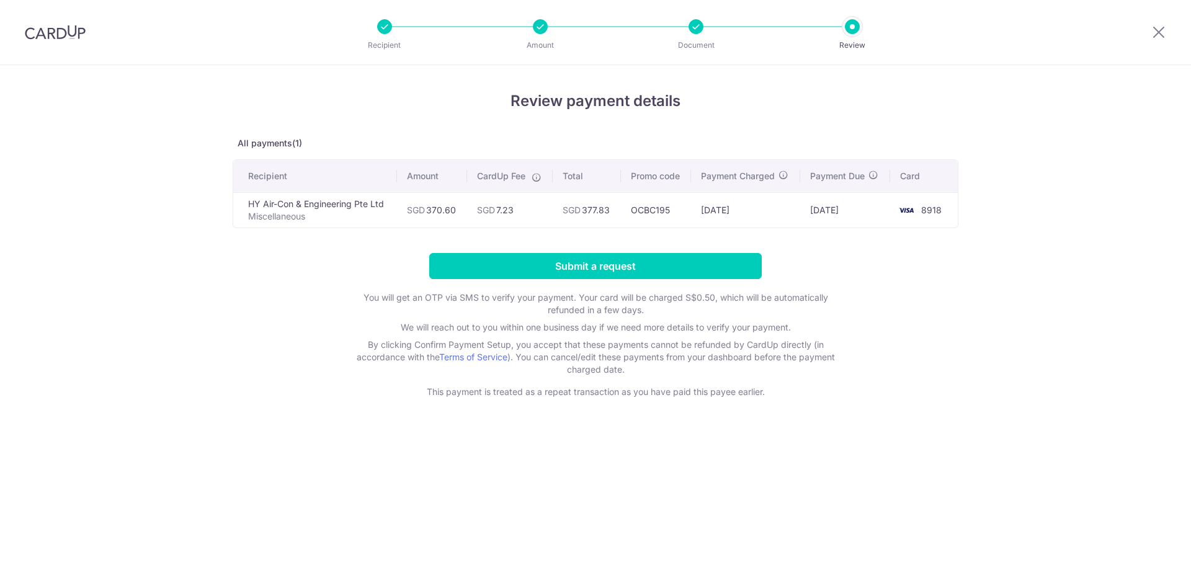  I want to click on span: 8918, so click(931, 210).